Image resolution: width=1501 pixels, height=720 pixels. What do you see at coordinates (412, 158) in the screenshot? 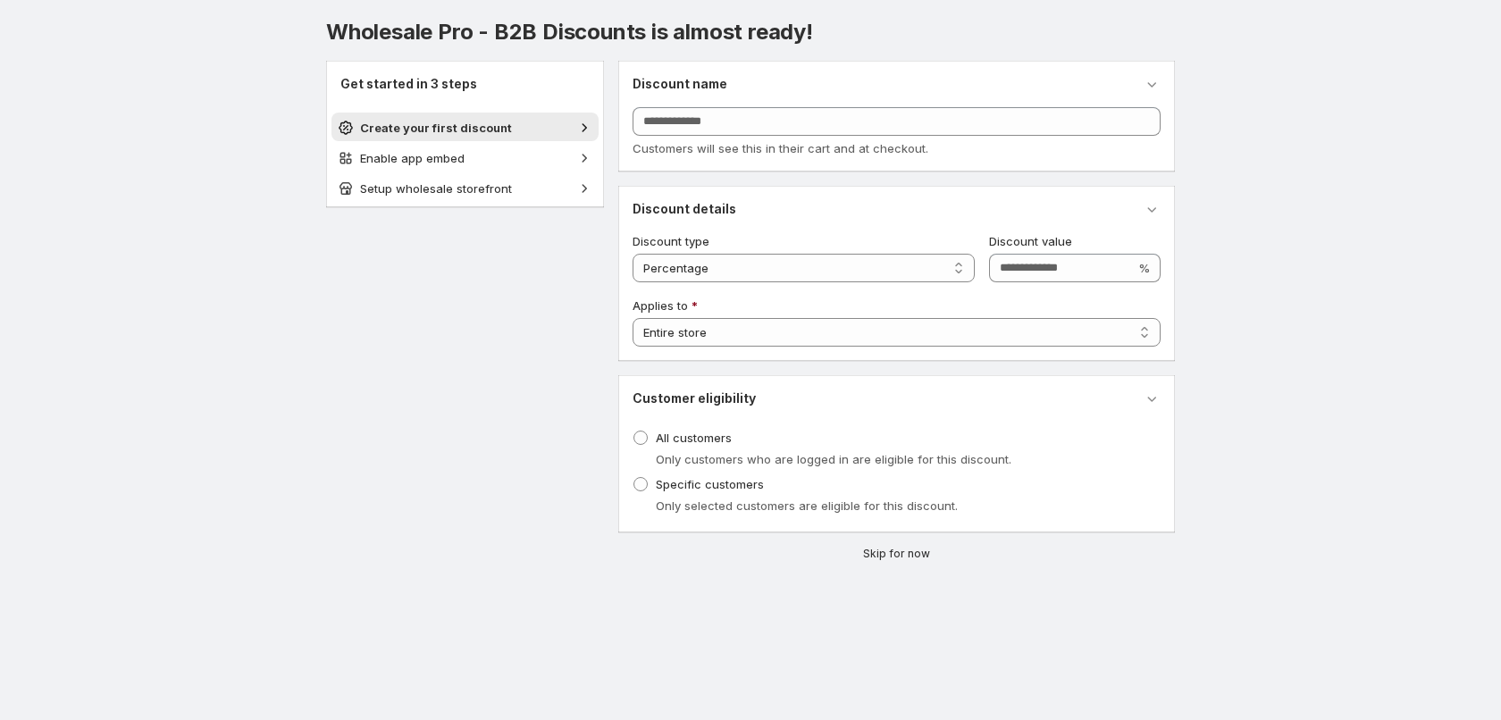
I see `span: Enable app embed` at bounding box center [412, 158].